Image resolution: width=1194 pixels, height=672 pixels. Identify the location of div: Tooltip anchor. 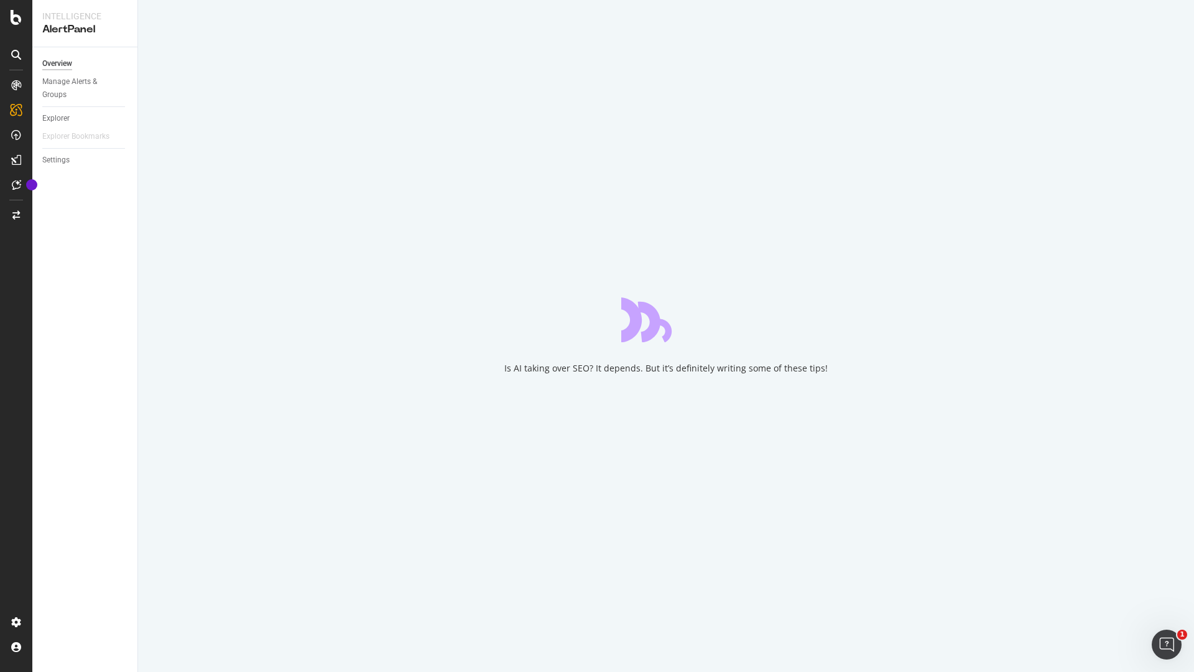
(32, 185).